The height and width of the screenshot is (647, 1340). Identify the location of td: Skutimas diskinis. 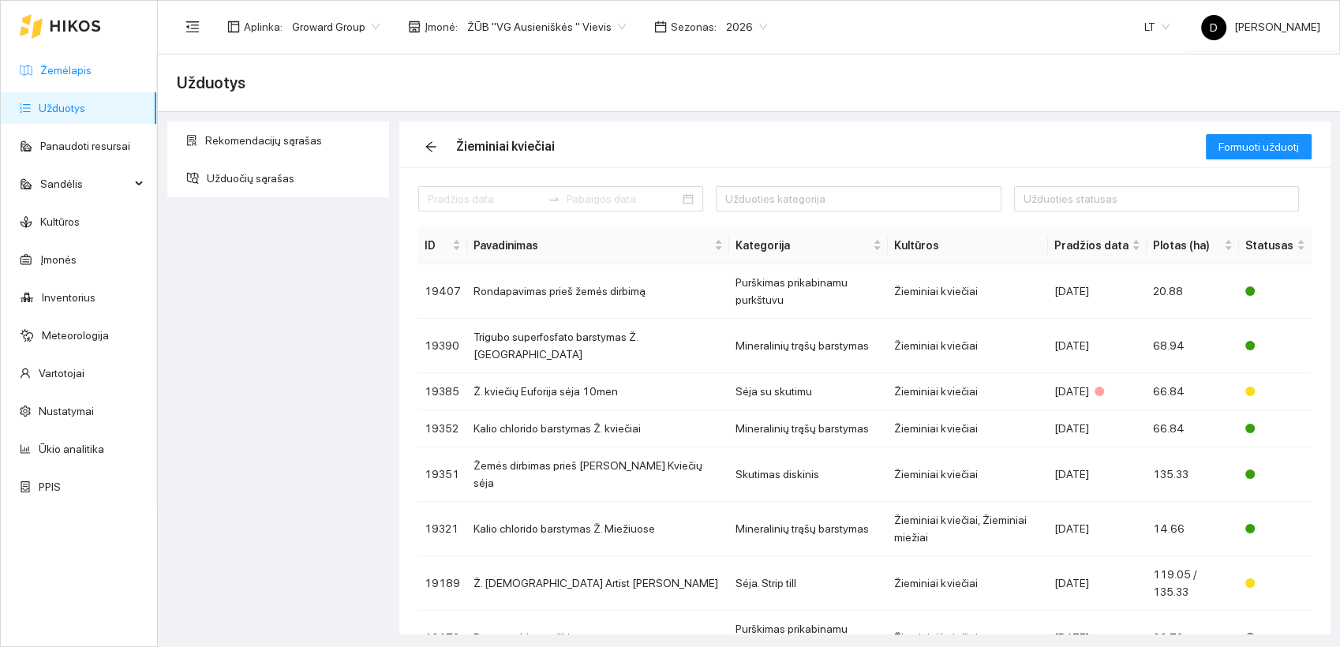
(808, 474).